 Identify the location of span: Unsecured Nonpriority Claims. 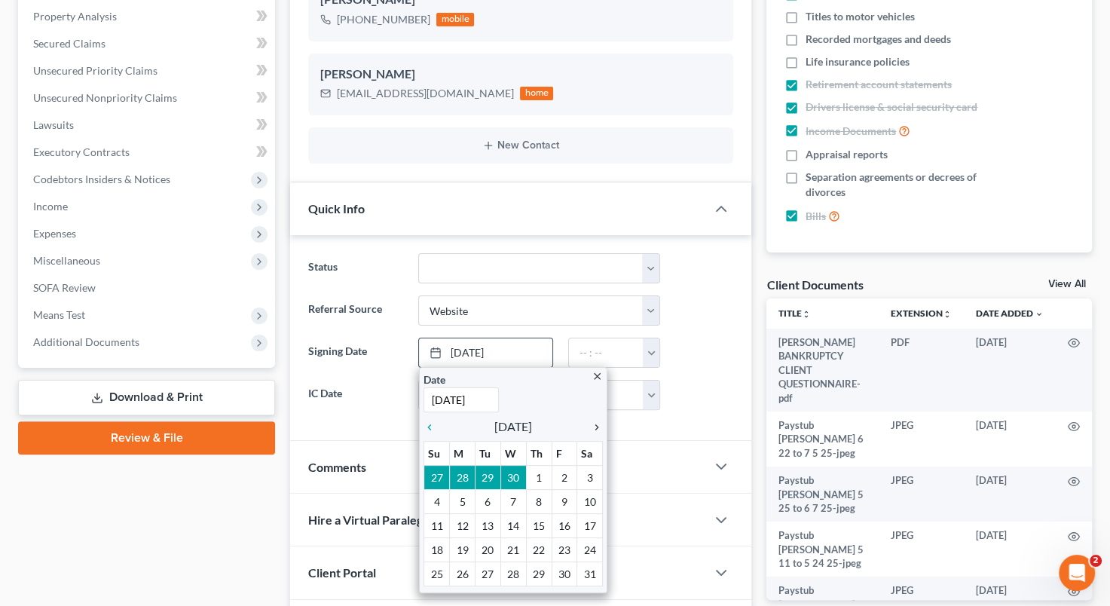
(105, 97).